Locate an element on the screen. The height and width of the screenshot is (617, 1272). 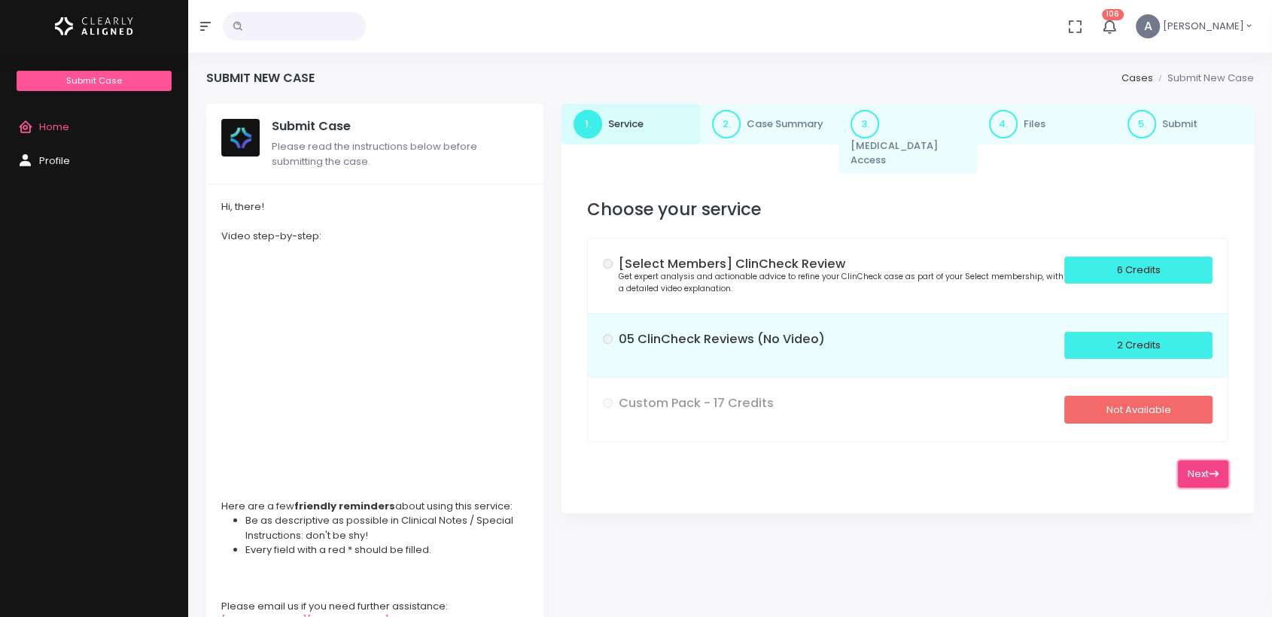
span: Home is located at coordinates (54, 126).